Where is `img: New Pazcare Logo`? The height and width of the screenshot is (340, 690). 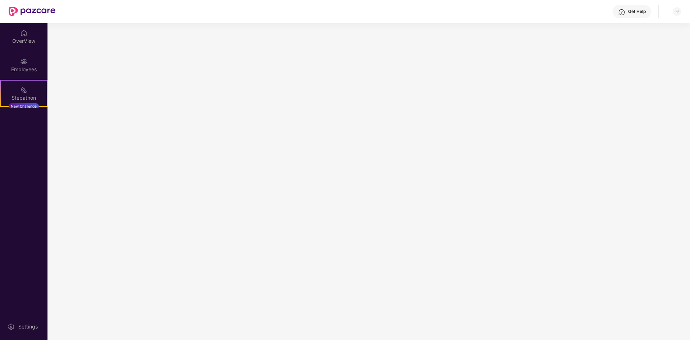 img: New Pazcare Logo is located at coordinates (32, 12).